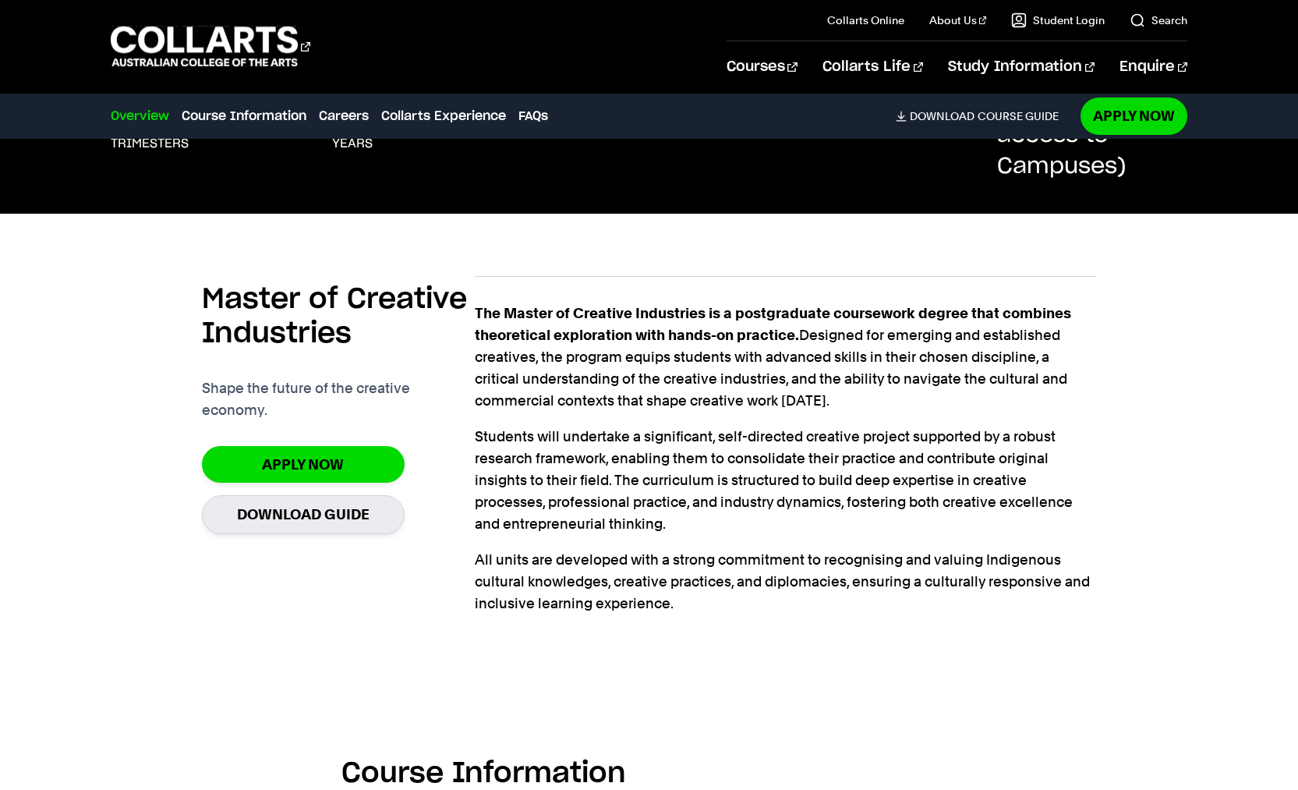 This screenshot has height=790, width=1298. I want to click on span: Download, so click(942, 116).